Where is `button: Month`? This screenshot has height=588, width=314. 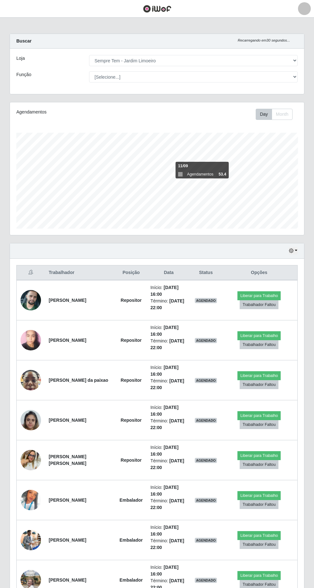
button: Month is located at coordinates (282, 114).